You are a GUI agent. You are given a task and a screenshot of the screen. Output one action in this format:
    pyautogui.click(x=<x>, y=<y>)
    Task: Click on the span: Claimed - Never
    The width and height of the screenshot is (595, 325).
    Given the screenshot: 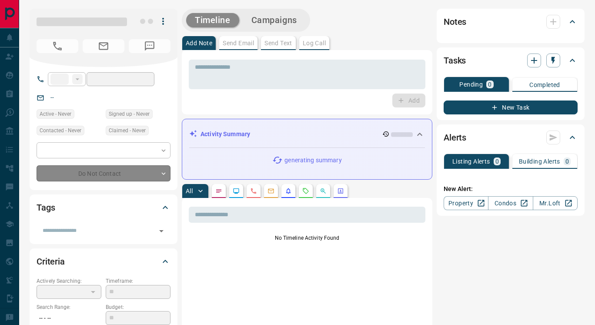 What is the action you would take?
    pyautogui.click(x=127, y=131)
    